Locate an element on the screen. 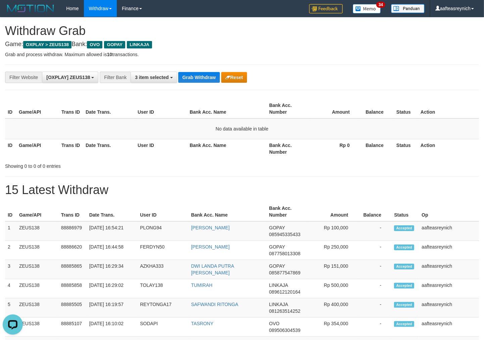  td: 88885858 is located at coordinates (73, 288).